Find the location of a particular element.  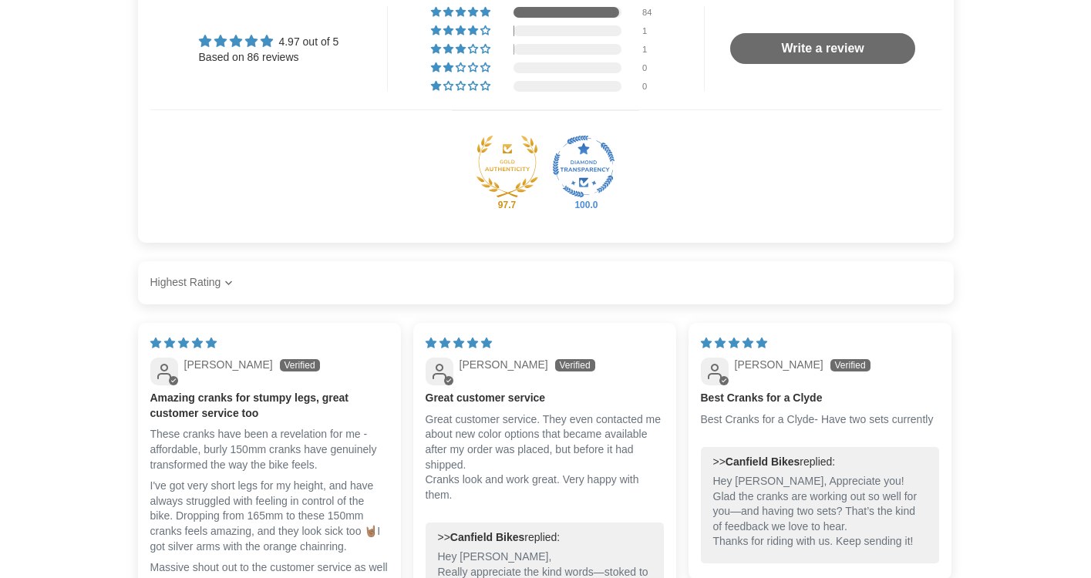

span: 4.97 out of 5 is located at coordinates (308, 42).